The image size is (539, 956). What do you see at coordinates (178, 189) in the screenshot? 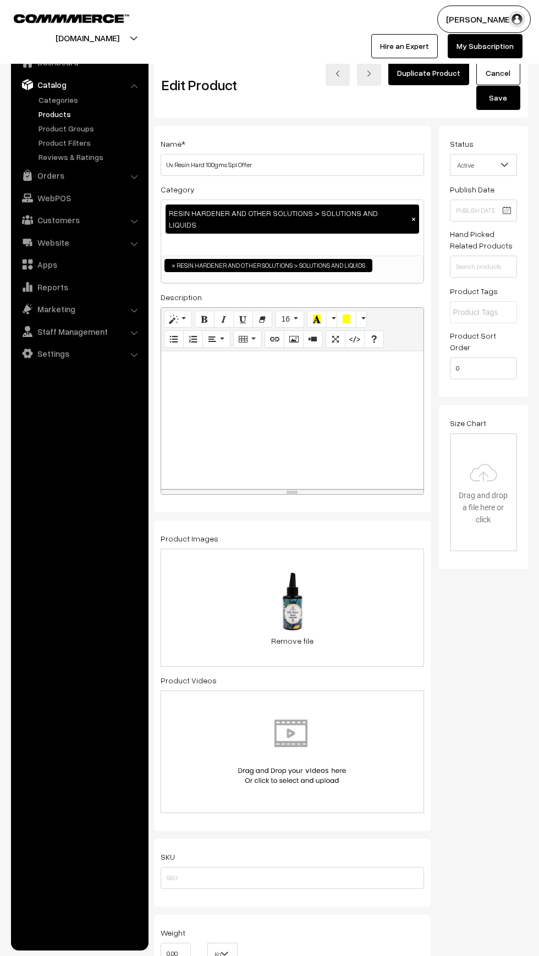
I see `label: Category` at bounding box center [178, 189].